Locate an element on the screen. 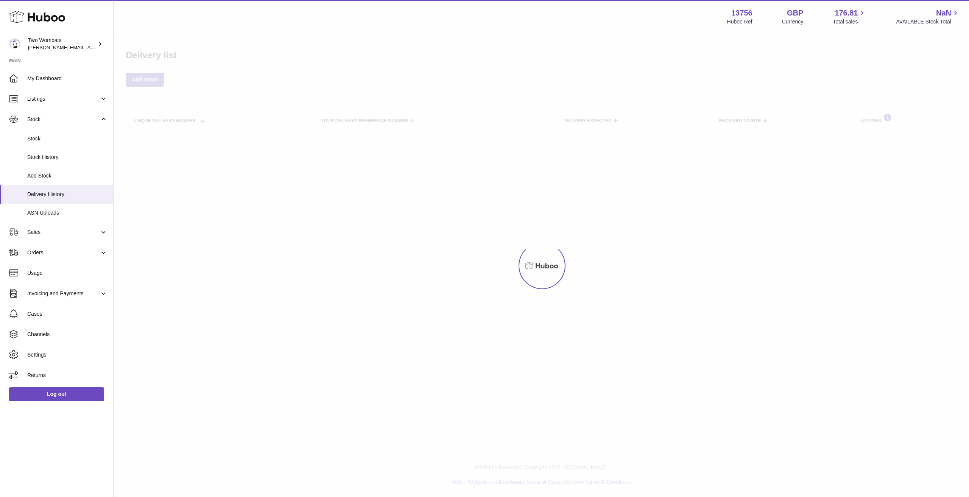  span: ASN Uploads is located at coordinates (67, 213).